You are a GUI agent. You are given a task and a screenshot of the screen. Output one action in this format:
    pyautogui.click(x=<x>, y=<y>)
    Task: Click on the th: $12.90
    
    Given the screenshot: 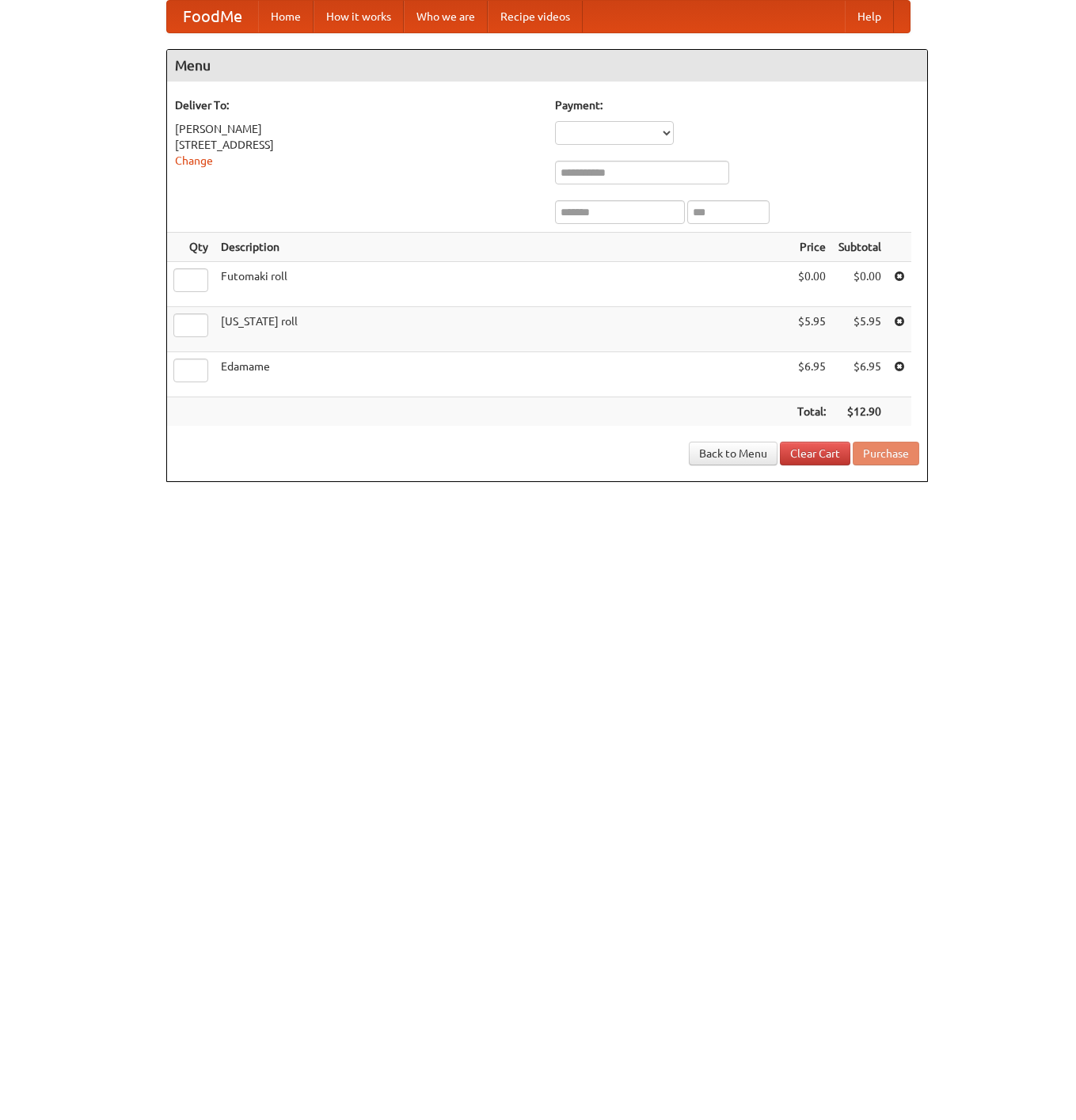 What is the action you would take?
    pyautogui.click(x=860, y=411)
    